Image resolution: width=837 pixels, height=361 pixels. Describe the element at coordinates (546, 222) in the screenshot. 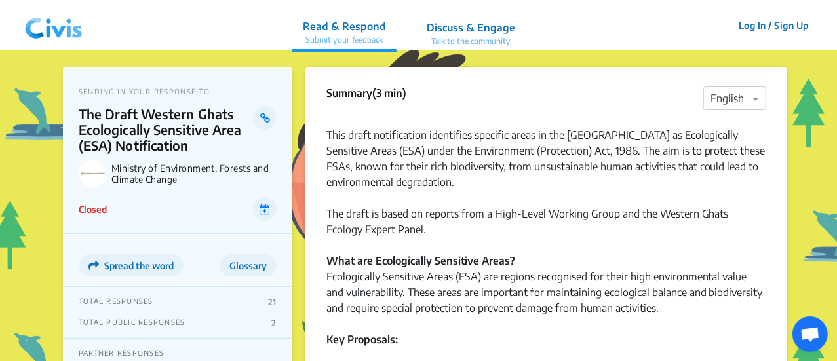

I see `div: The draft is based on reports from a High-Level Working Group and the Western Ghats Ecology Exper...` at that location.